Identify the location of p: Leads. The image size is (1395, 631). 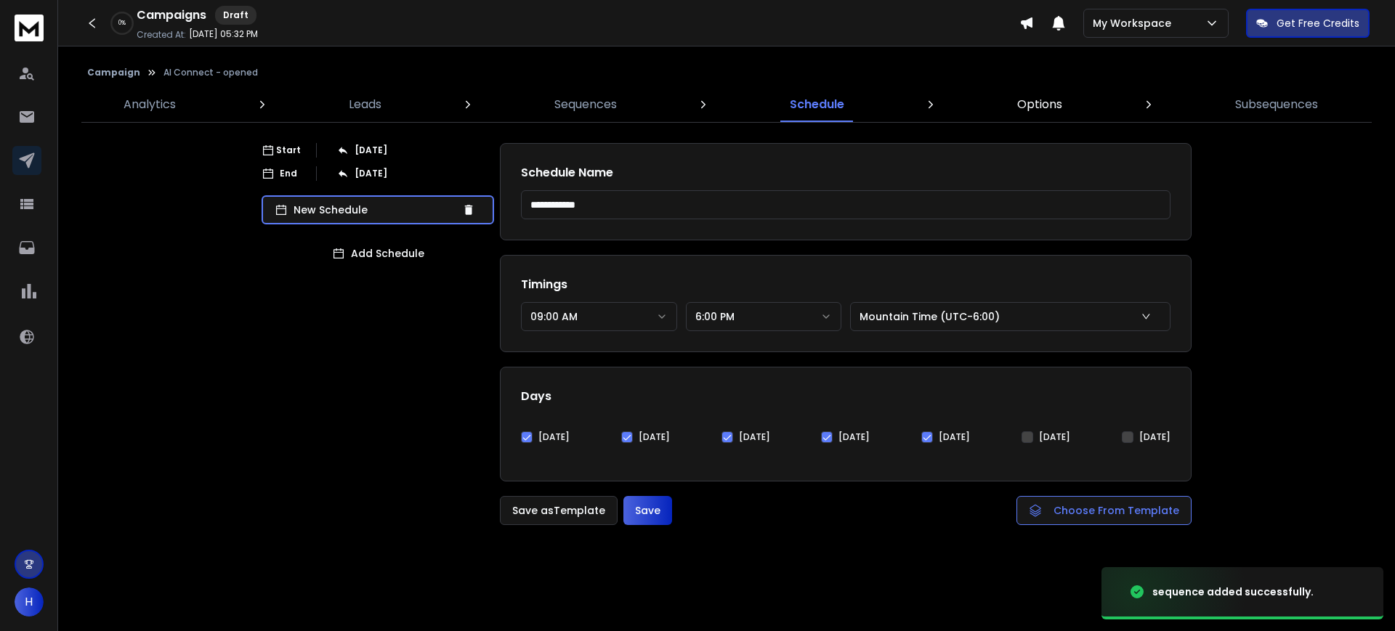
(365, 105).